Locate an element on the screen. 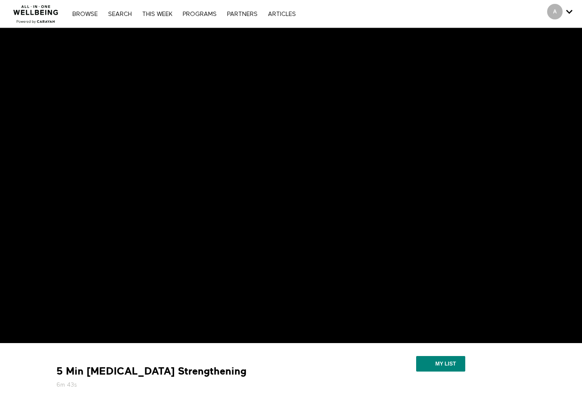  a: Browse is located at coordinates (85, 14).